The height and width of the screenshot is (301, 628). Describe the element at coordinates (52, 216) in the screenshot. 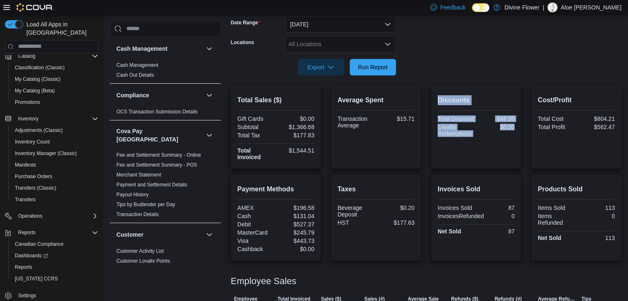

I see `button: Operations` at that location.